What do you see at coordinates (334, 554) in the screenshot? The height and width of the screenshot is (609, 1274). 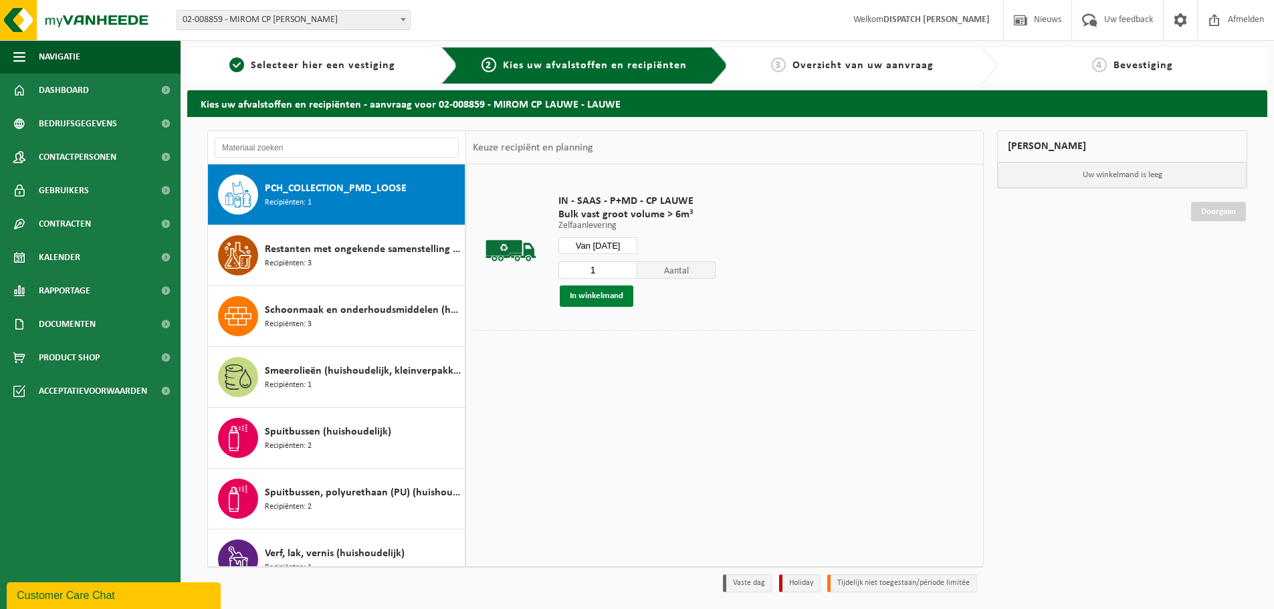 I see `span: Verf, lak, vernis (huishoudelijk)` at bounding box center [334, 554].